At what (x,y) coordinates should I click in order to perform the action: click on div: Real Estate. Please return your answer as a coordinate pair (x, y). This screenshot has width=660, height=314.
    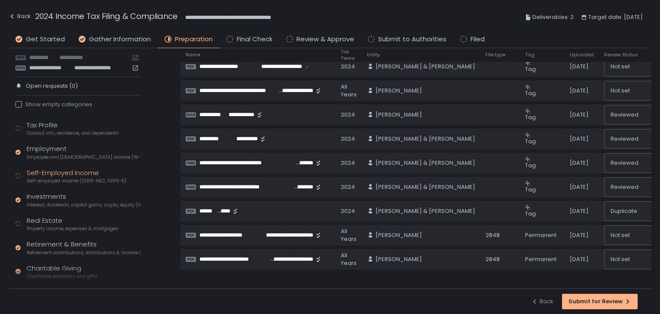
    Looking at the image, I should click on (73, 224).